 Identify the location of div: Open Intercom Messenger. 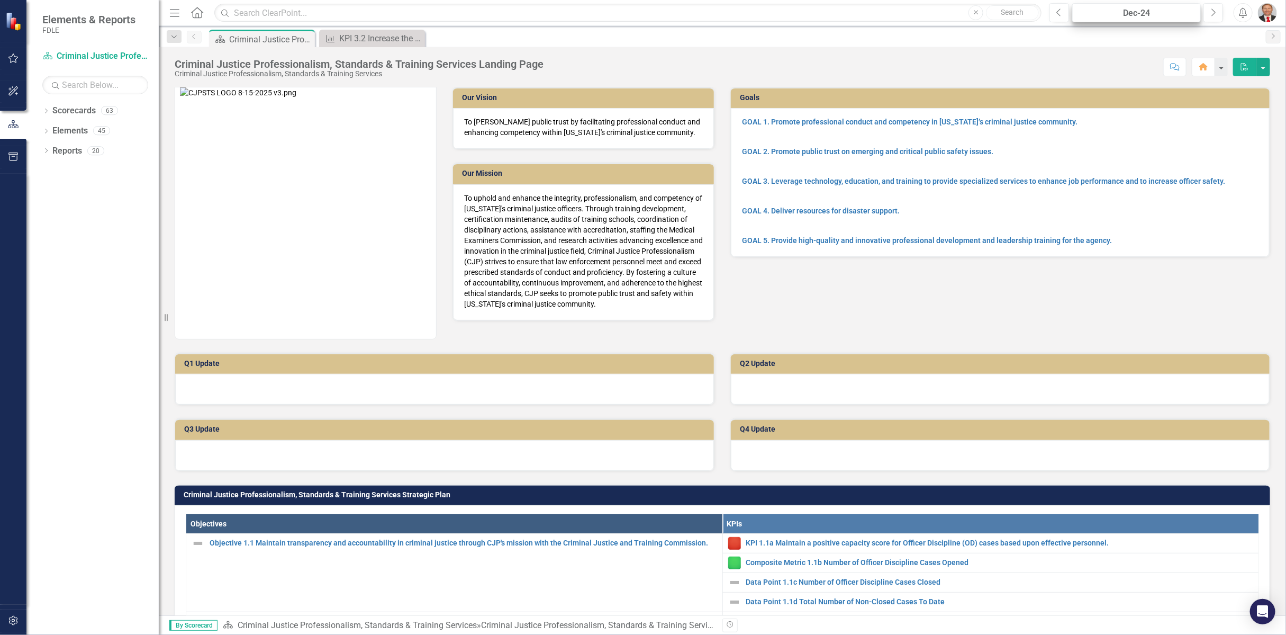
(1263, 611).